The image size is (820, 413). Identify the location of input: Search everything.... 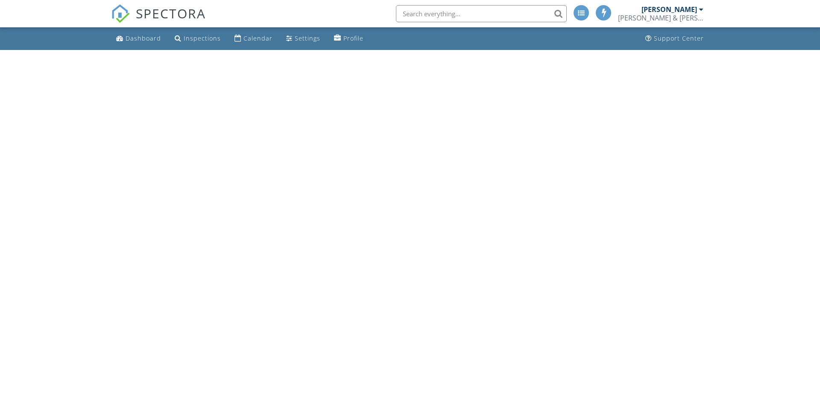
(481, 14).